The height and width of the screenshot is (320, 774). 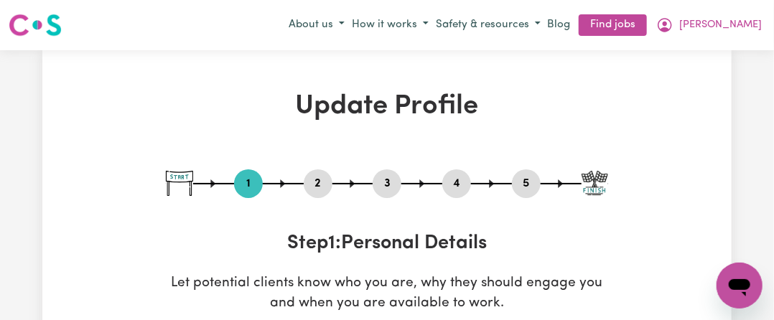 I want to click on a: Blog, so click(x=558, y=25).